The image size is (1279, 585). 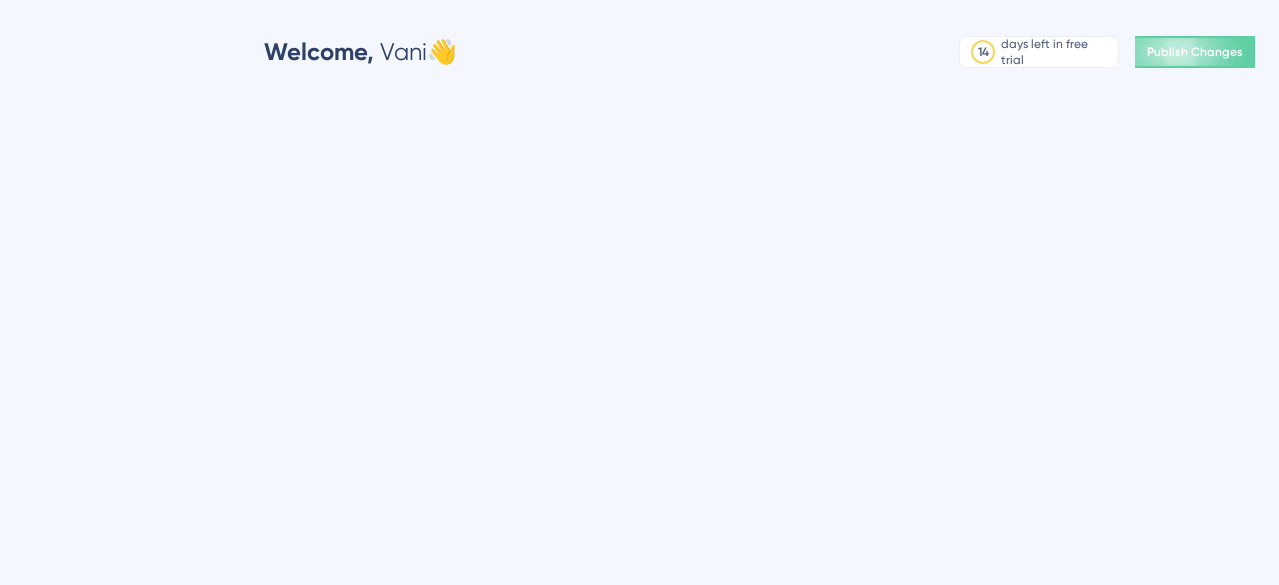 What do you see at coordinates (984, 52) in the screenshot?
I see `div: 14` at bounding box center [984, 52].